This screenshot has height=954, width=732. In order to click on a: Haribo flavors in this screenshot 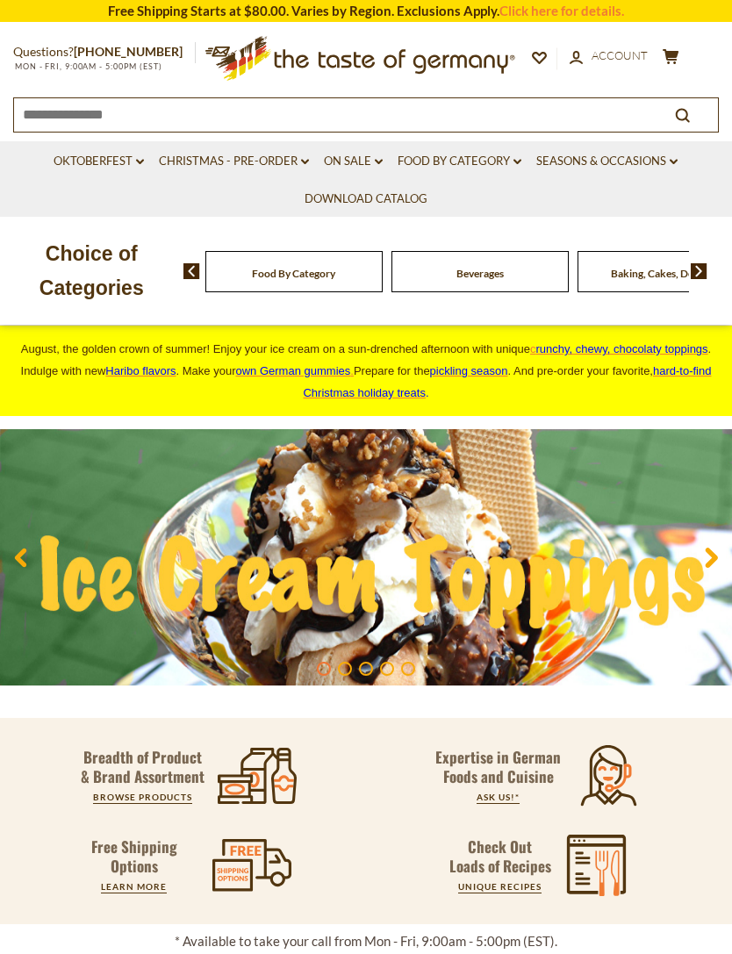, I will do `click(140, 370)`.